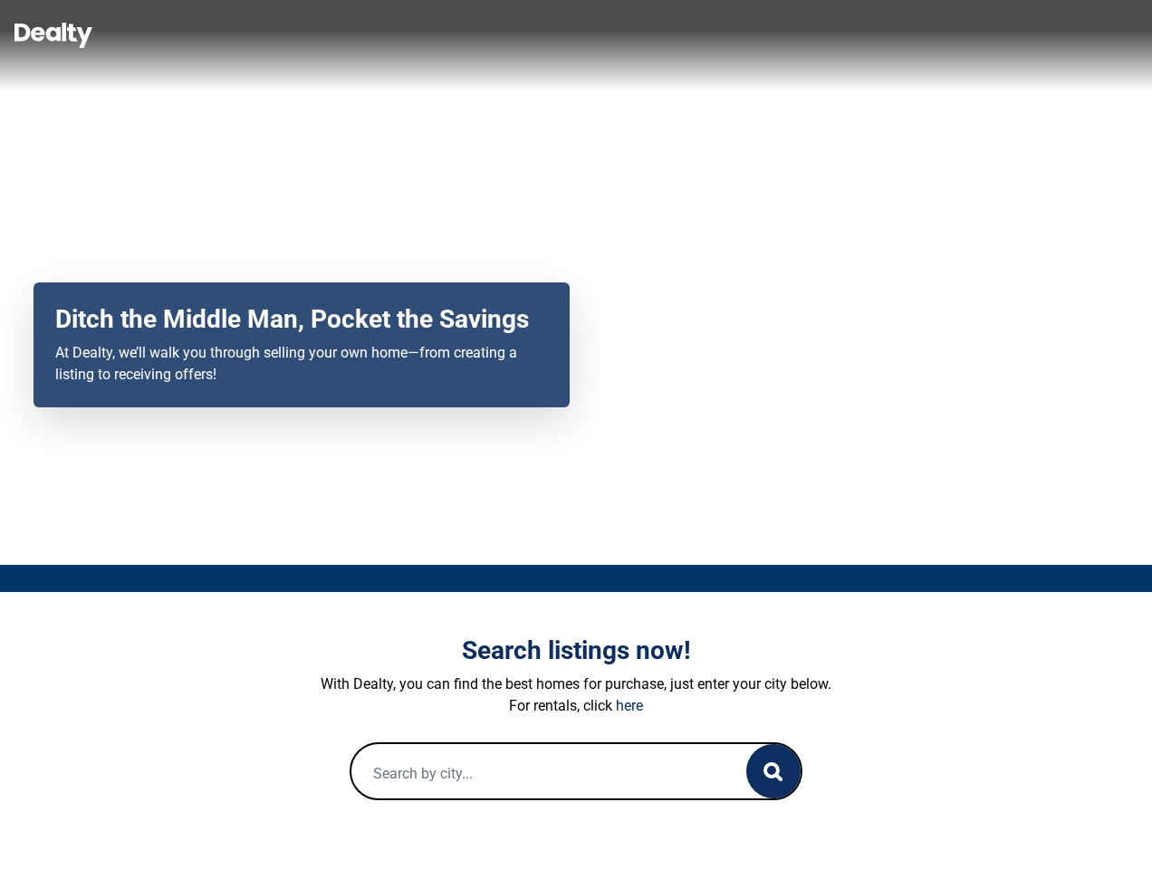 The width and height of the screenshot is (1152, 869). Describe the element at coordinates (576, 706) in the screenshot. I see `p: For rentals, click` at that location.